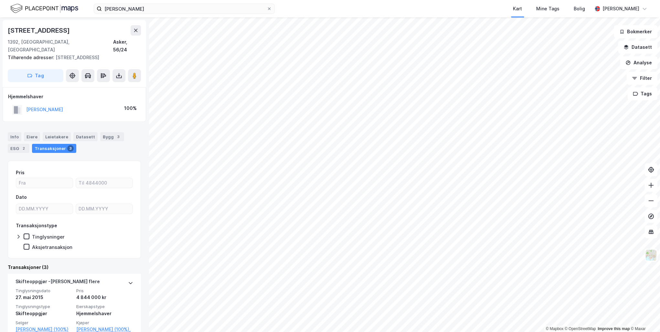  I want to click on input: Søk på adresse, matrikkel, gårdeiere, leietakere eller personer, so click(184, 9).